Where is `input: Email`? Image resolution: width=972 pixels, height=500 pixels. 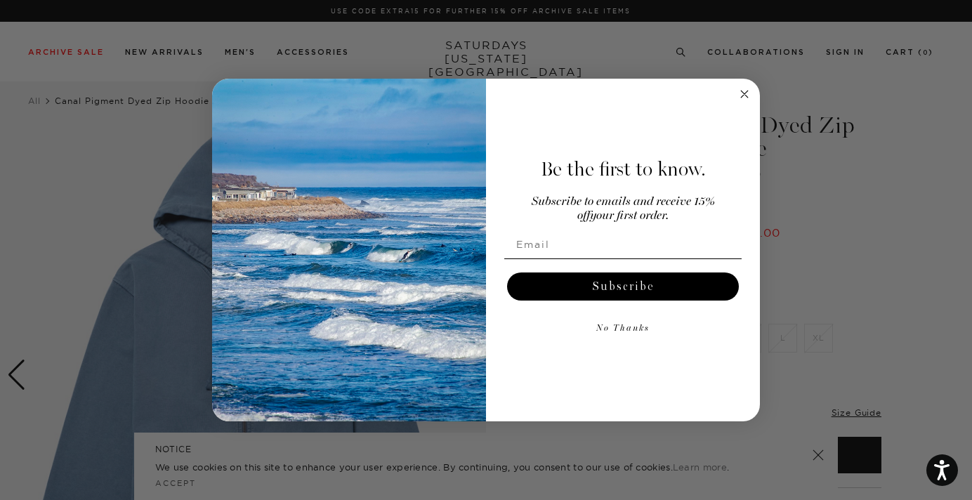
input: Email is located at coordinates (623, 244).